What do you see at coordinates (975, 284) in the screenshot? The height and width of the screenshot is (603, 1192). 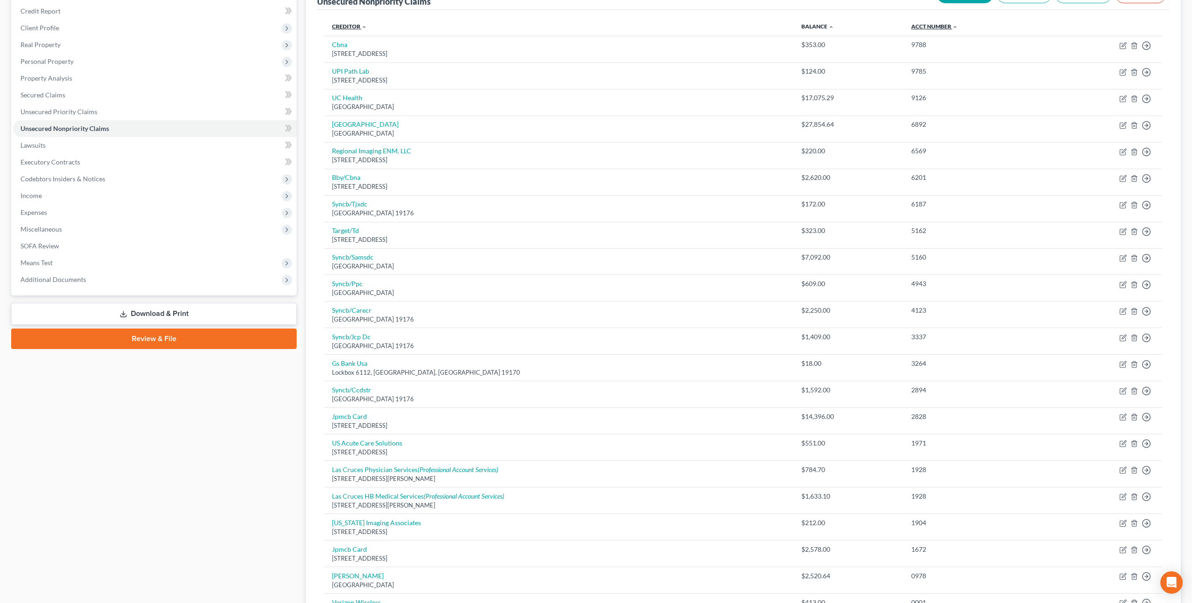 I see `div: 4943` at bounding box center [975, 284].